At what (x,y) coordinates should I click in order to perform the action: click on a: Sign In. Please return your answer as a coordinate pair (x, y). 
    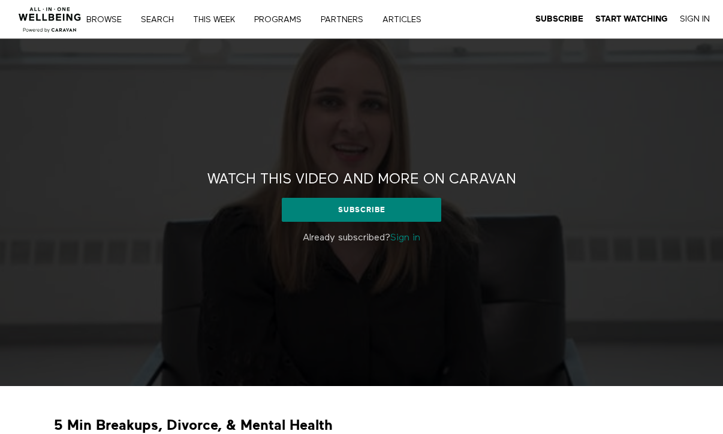
    Looking at the image, I should click on (695, 19).